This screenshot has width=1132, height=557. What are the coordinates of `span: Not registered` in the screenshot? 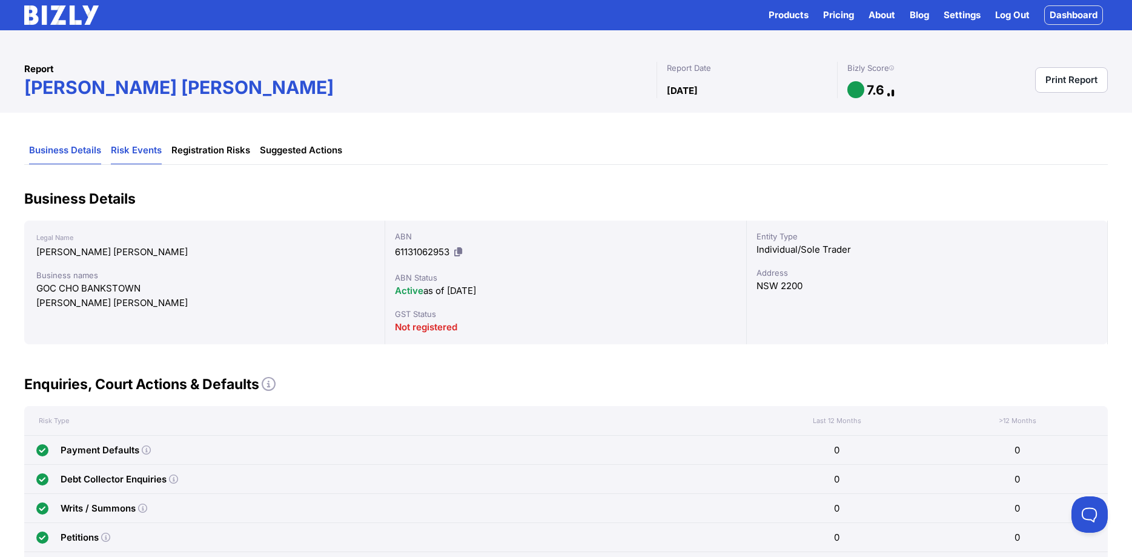 It's located at (426, 327).